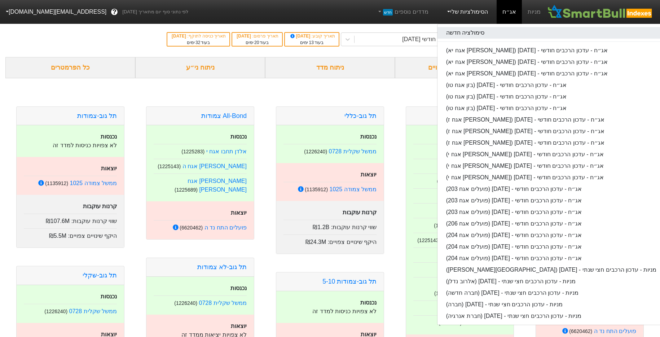 This screenshot has height=337, width=660. Describe the element at coordinates (100, 275) in the screenshot. I see `a: תל גוב-שקלי` at that location.